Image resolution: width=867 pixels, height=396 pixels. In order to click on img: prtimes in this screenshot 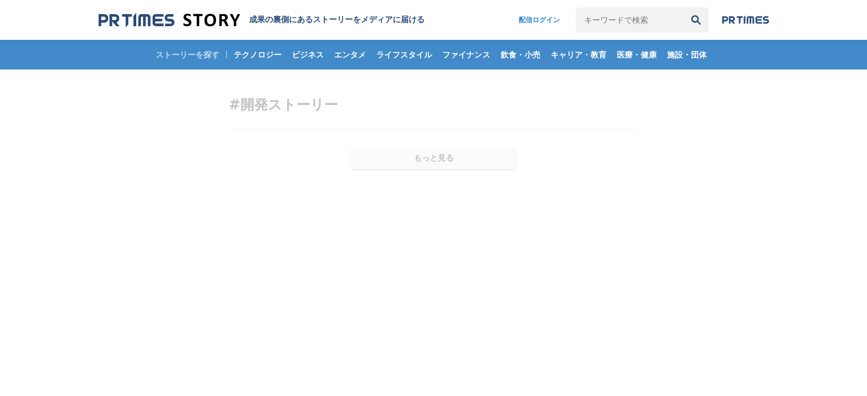, I will do `click(745, 20)`.